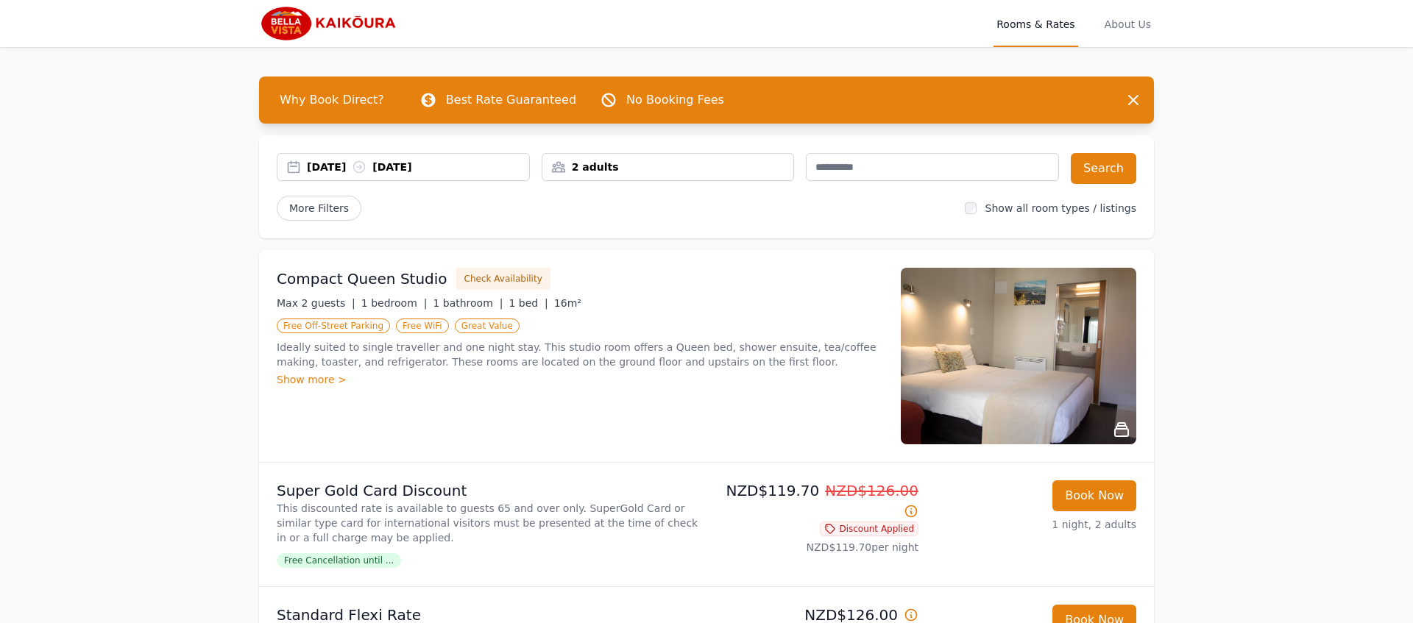 Image resolution: width=1413 pixels, height=623 pixels. Describe the element at coordinates (467, 303) in the screenshot. I see `span: 1 bathroom |` at that location.